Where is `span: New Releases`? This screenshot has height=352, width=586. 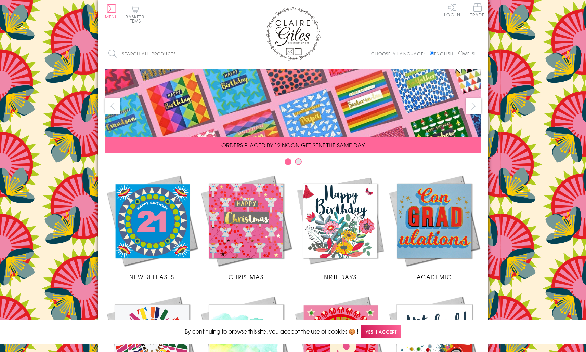 span: New Releases is located at coordinates (151, 277).